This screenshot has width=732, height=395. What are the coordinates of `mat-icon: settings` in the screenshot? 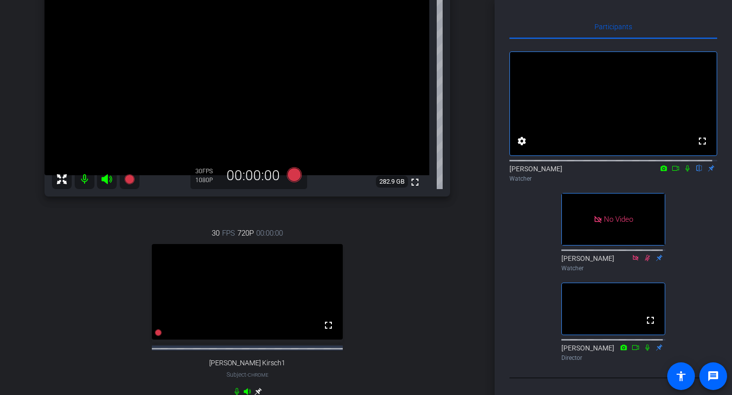 It's located at (522, 141).